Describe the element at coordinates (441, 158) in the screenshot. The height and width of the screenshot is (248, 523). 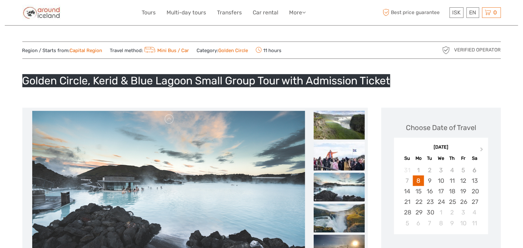
I see `div: We` at that location.